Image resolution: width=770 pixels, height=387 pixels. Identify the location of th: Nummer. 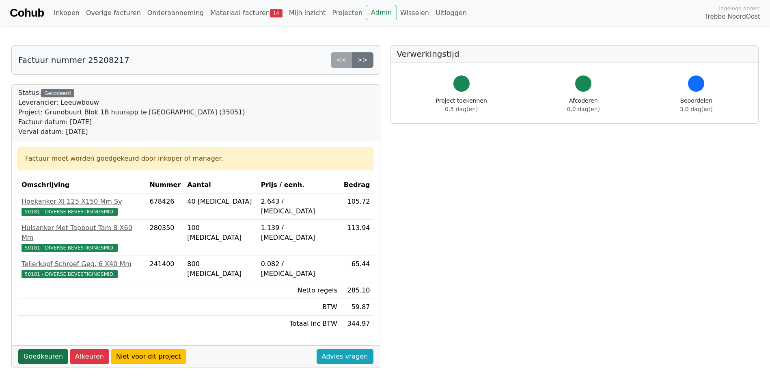
(165, 185).